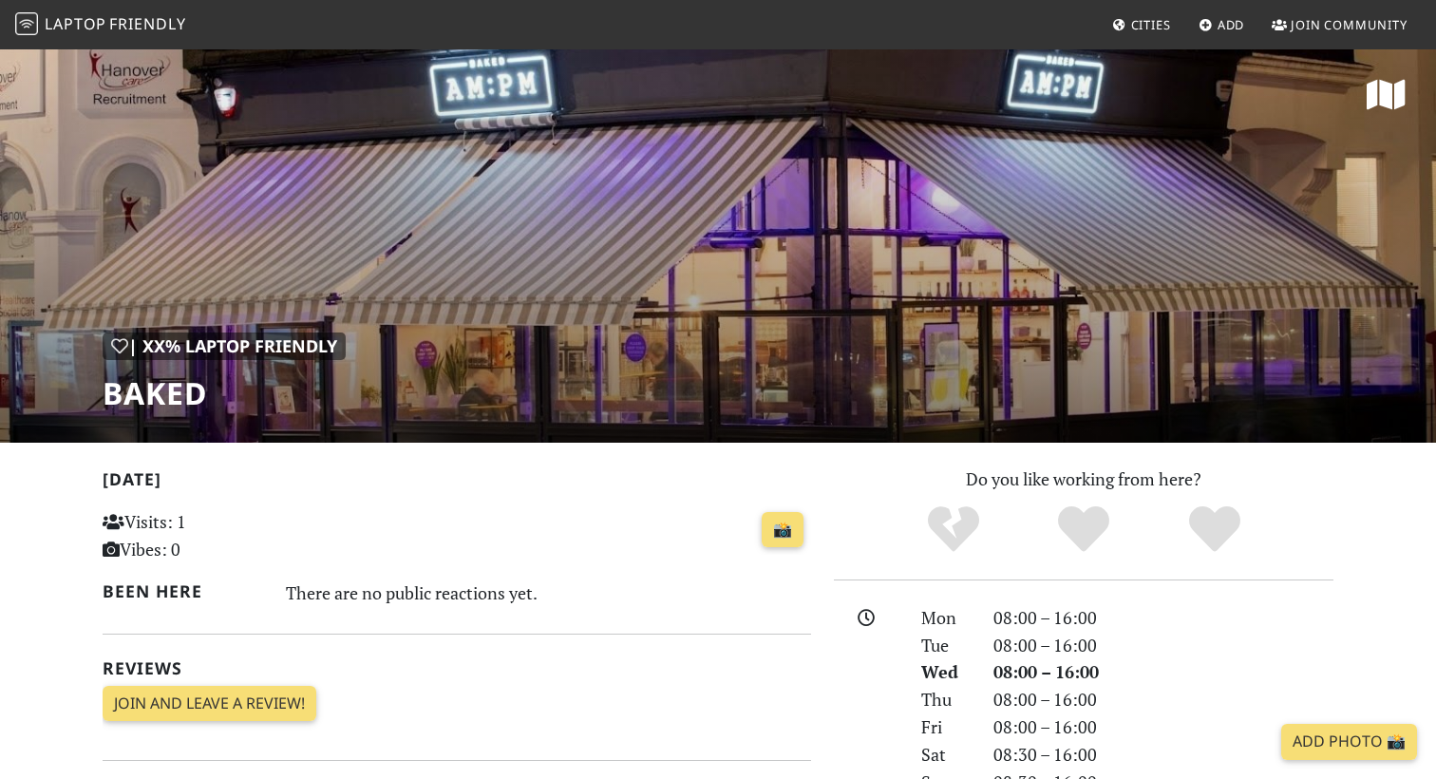 This screenshot has height=779, width=1436. I want to click on span: Add, so click(1231, 25).